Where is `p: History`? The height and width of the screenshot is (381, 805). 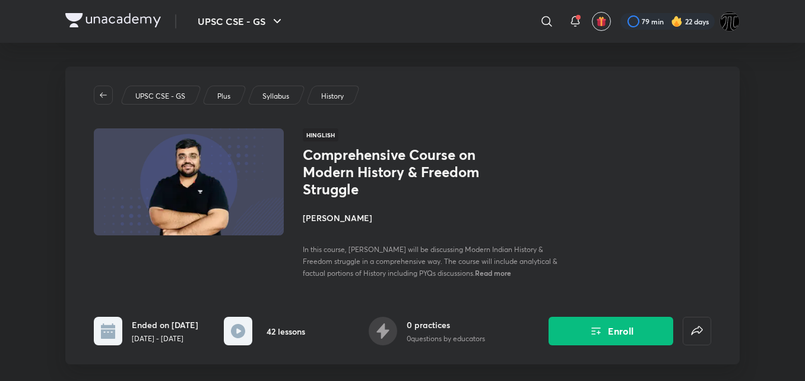 p: History is located at coordinates (333, 96).